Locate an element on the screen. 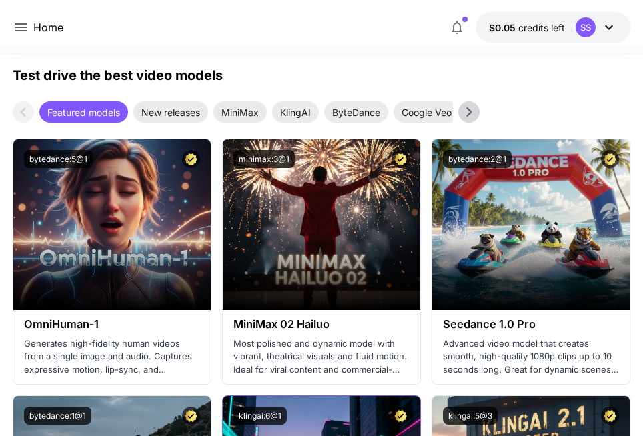 Image resolution: width=643 pixels, height=436 pixels. span: ByteDance is located at coordinates (356, 112).